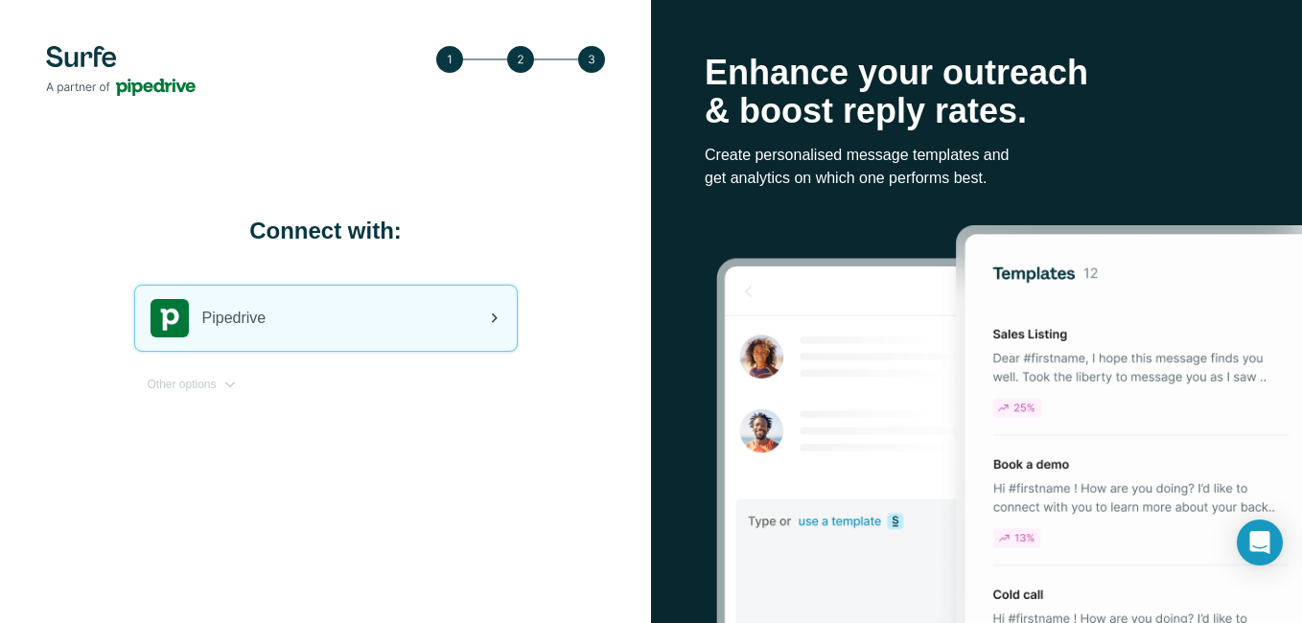 The height and width of the screenshot is (623, 1302). What do you see at coordinates (234, 318) in the screenshot?
I see `span: Pipedrive` at bounding box center [234, 318].